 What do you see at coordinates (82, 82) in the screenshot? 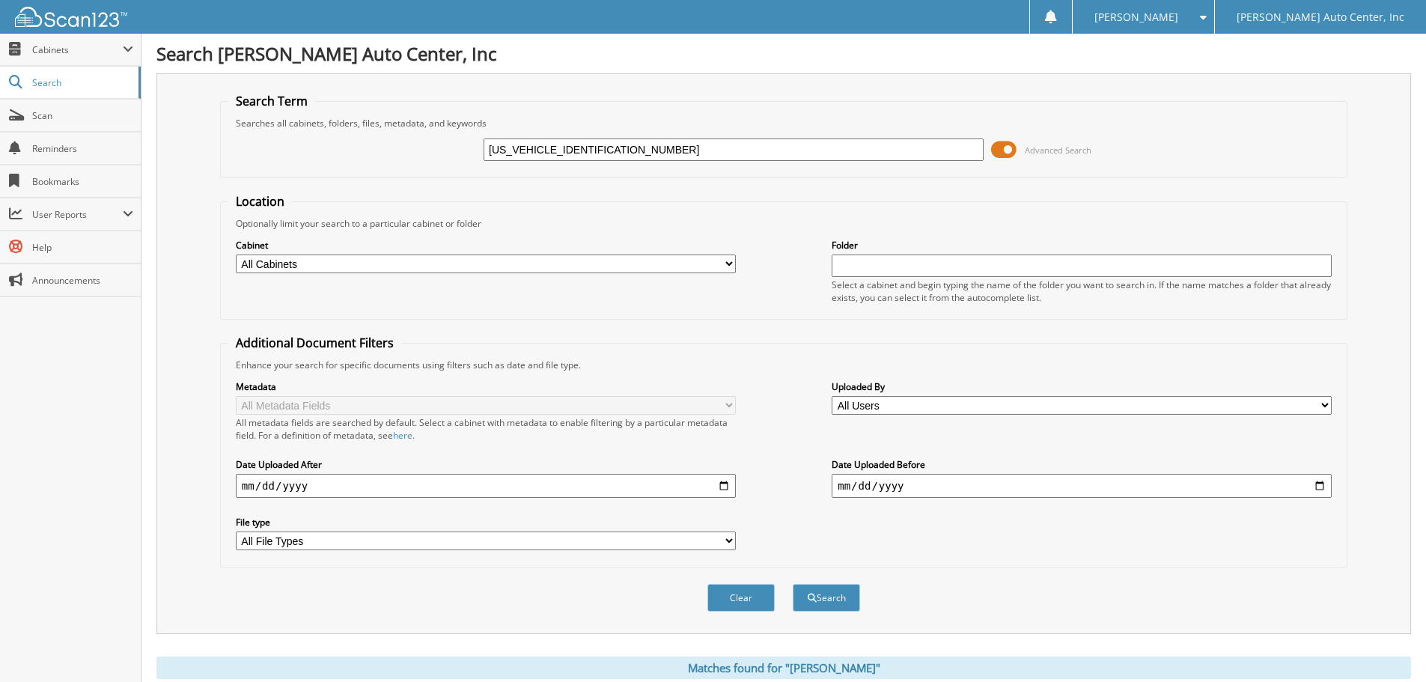
I see `span: Search` at bounding box center [82, 82].